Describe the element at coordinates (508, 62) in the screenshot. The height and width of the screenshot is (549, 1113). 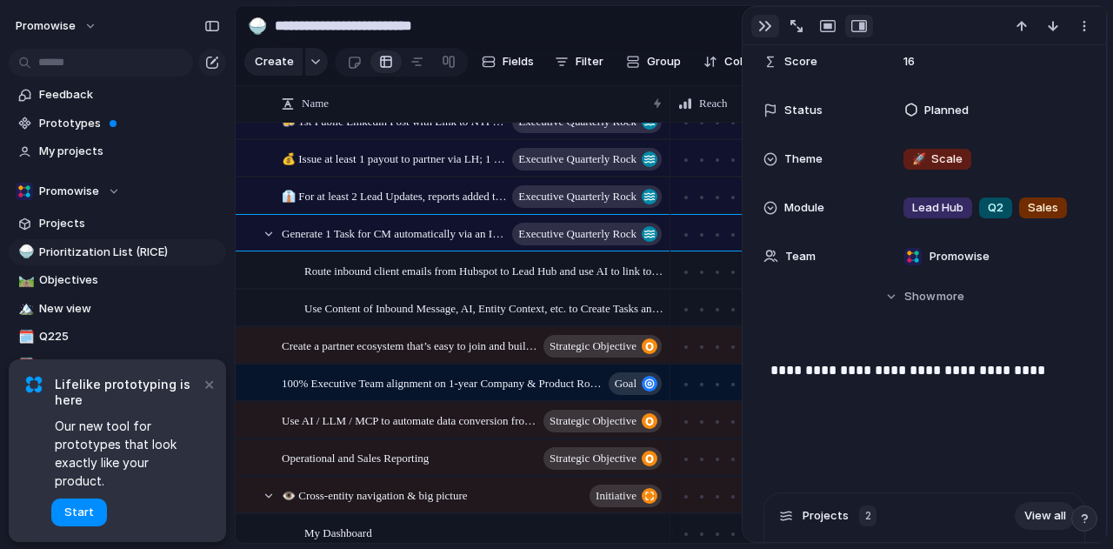
I see `button: Fields` at that location.